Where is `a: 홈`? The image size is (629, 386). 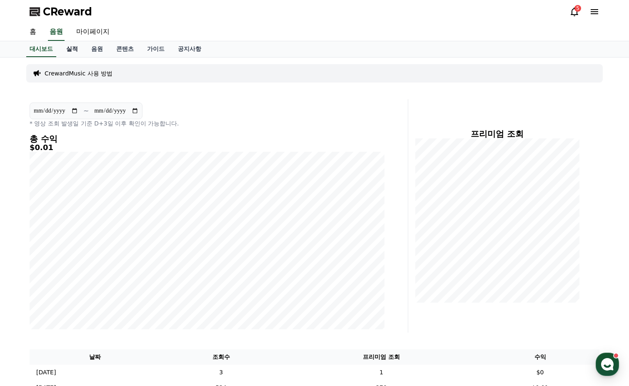
a: 홈 is located at coordinates (33, 32).